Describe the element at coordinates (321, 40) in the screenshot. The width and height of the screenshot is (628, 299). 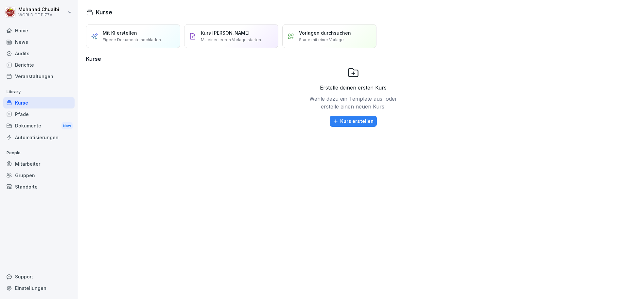
I see `p: Starte mit einer Vorlage` at that location.